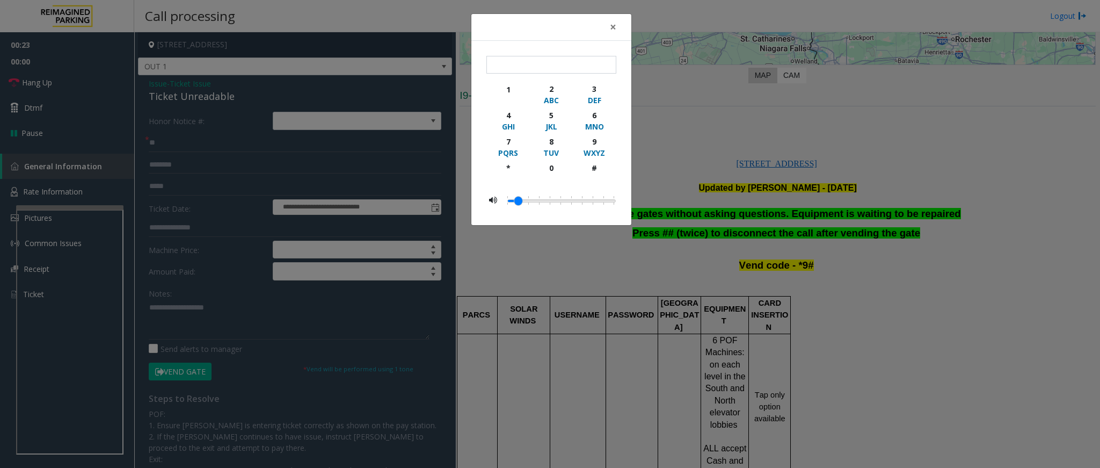  I want to click on li: 0.35, so click(582, 200).